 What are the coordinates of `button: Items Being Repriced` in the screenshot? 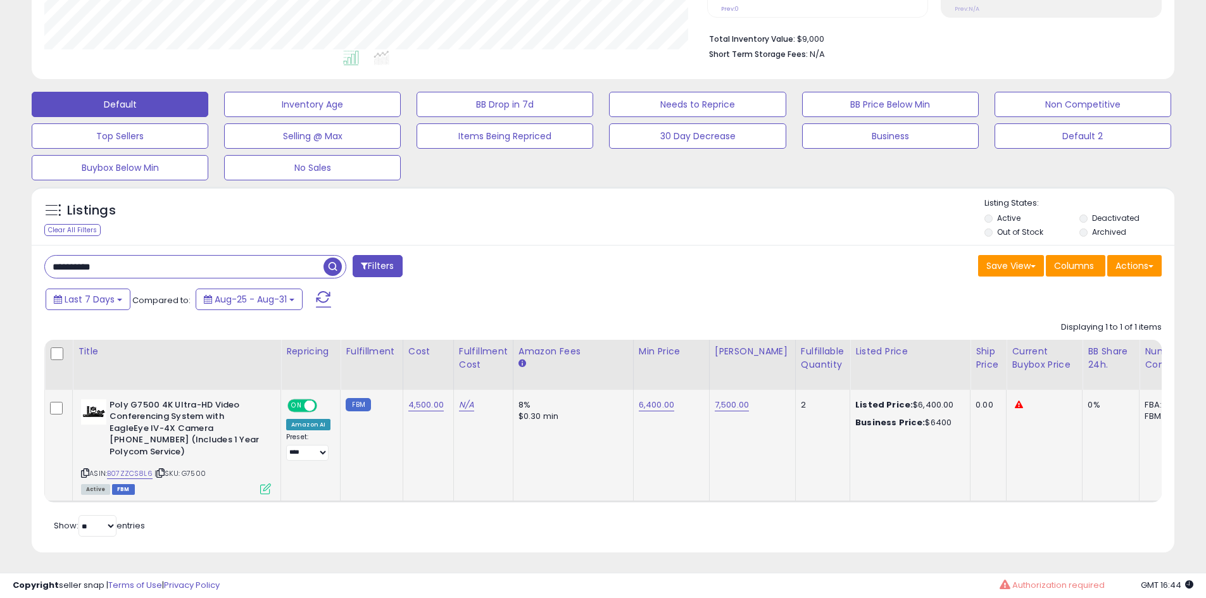 It's located at (504, 136).